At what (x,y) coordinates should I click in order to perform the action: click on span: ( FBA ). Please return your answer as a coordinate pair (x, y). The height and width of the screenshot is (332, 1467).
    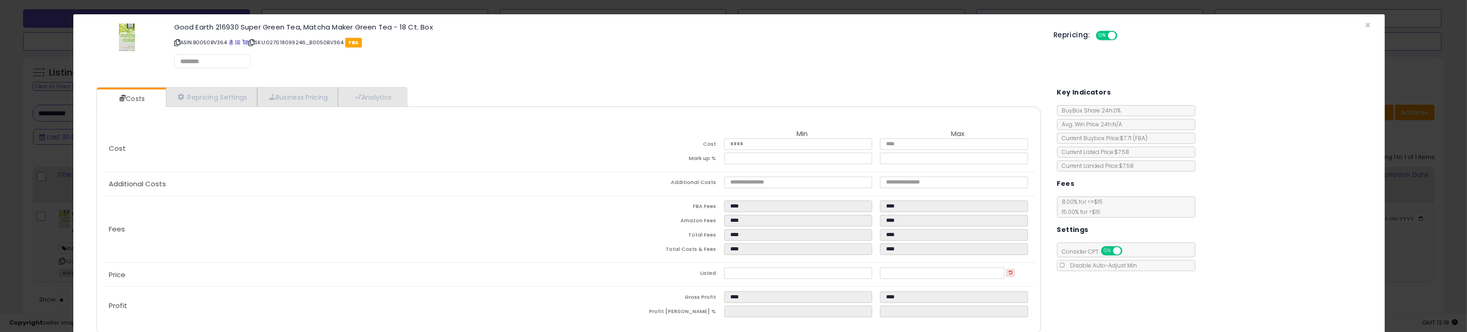
    Looking at the image, I should click on (1140, 138).